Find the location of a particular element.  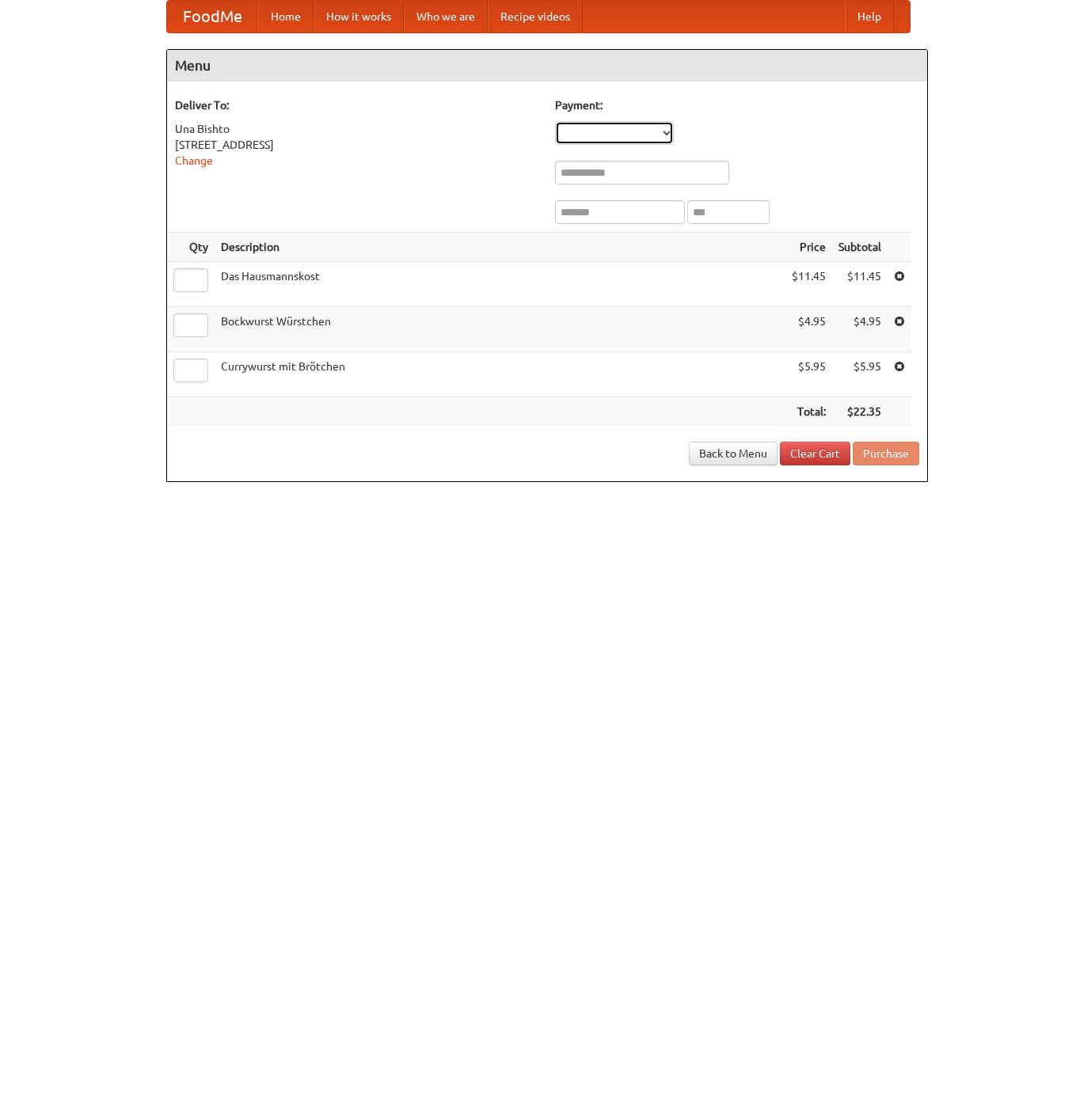

a: How it works is located at coordinates (359, 17).